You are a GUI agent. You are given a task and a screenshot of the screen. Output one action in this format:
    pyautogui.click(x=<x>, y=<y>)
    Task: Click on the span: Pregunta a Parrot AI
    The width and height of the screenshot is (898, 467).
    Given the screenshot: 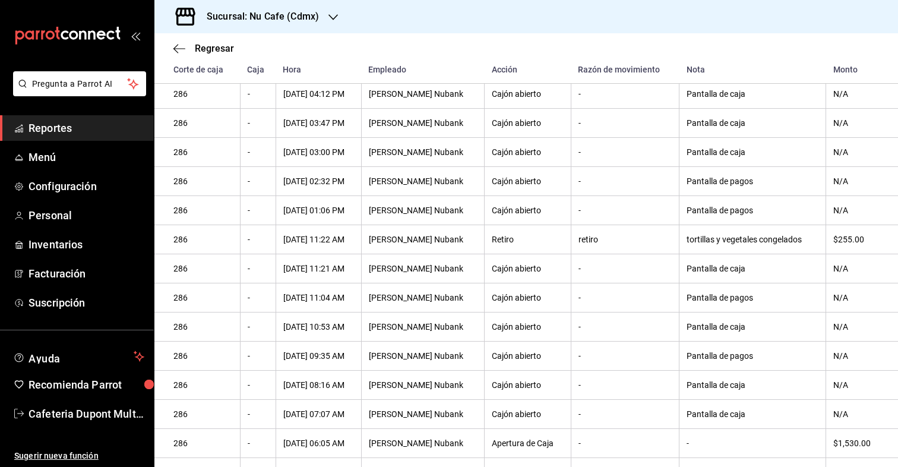 What is the action you would take?
    pyautogui.click(x=80, y=84)
    